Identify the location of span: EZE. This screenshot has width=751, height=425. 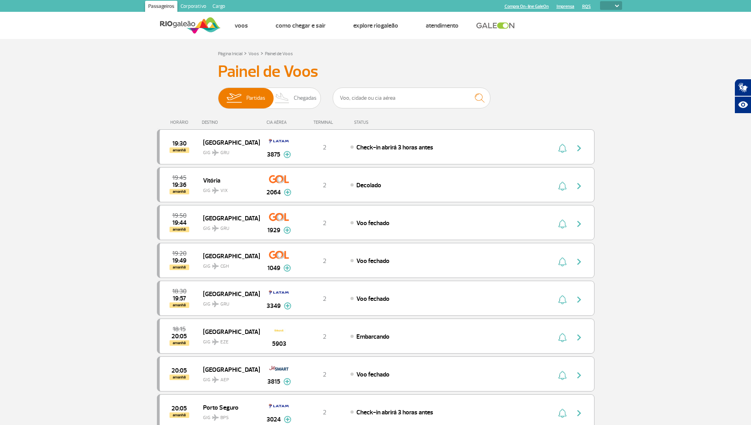
(224, 342).